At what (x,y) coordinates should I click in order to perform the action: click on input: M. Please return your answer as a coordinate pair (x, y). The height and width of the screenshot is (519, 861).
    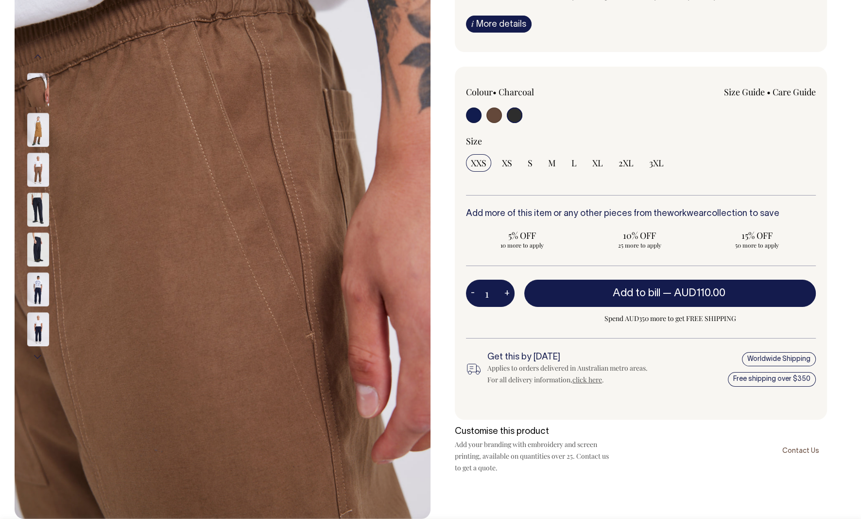
    Looking at the image, I should click on (552, 163).